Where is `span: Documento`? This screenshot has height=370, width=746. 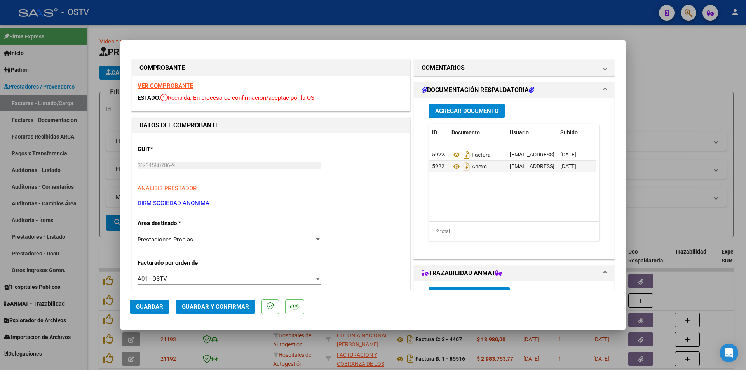 span: Documento is located at coordinates (466, 133).